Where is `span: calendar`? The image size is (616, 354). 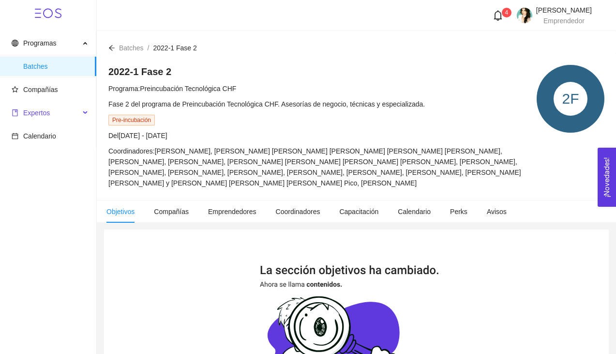
span: calendar is located at coordinates (15, 136).